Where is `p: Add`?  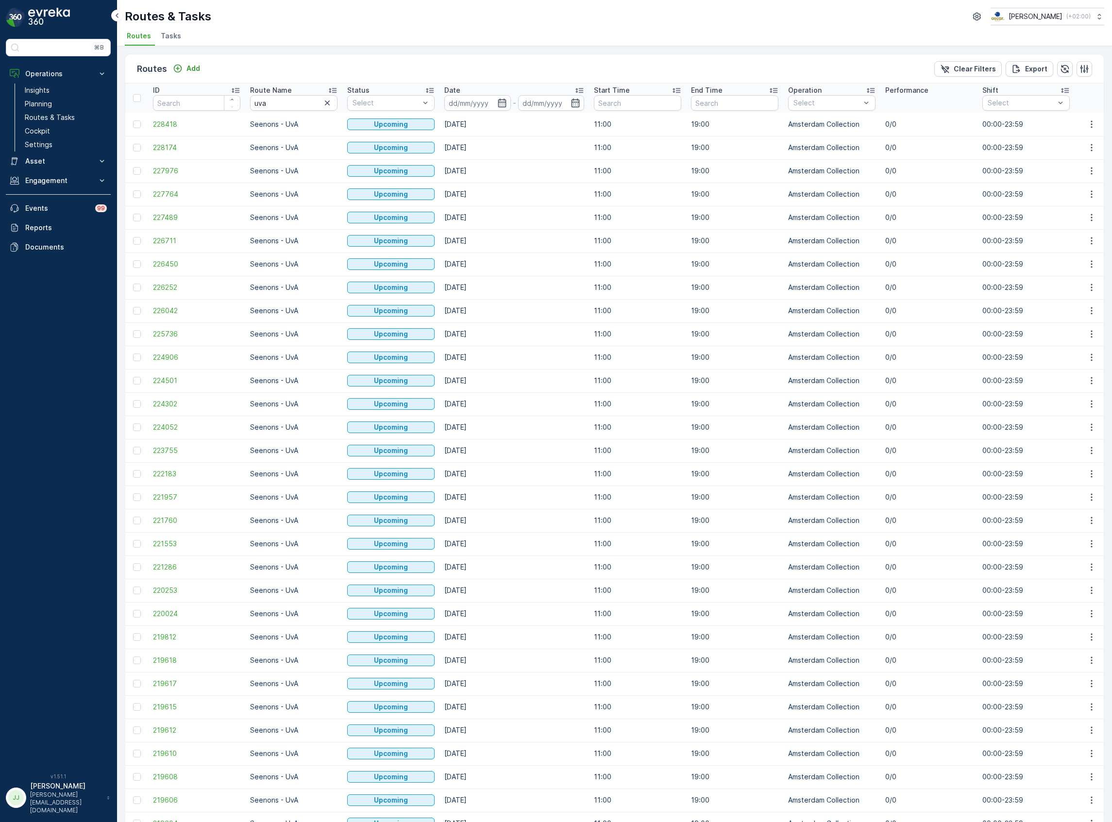
p: Add is located at coordinates (193, 68).